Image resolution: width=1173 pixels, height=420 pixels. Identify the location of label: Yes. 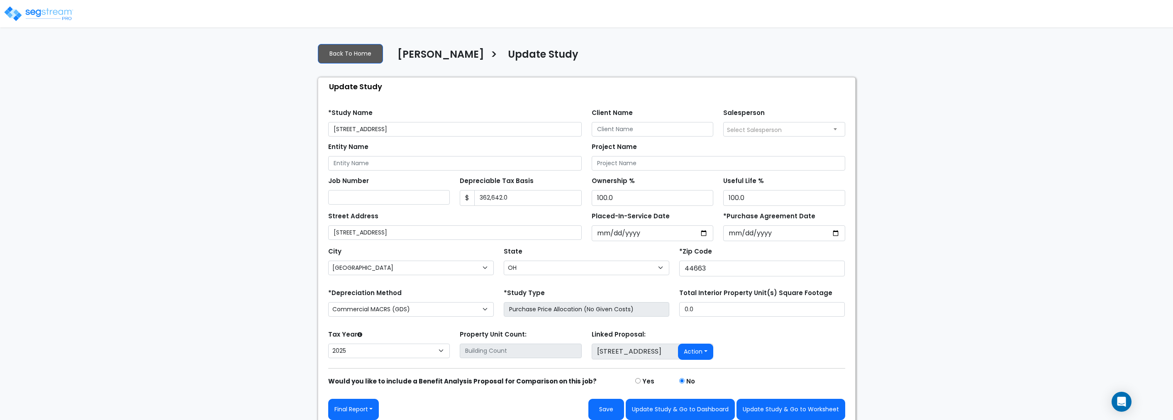
(648, 381).